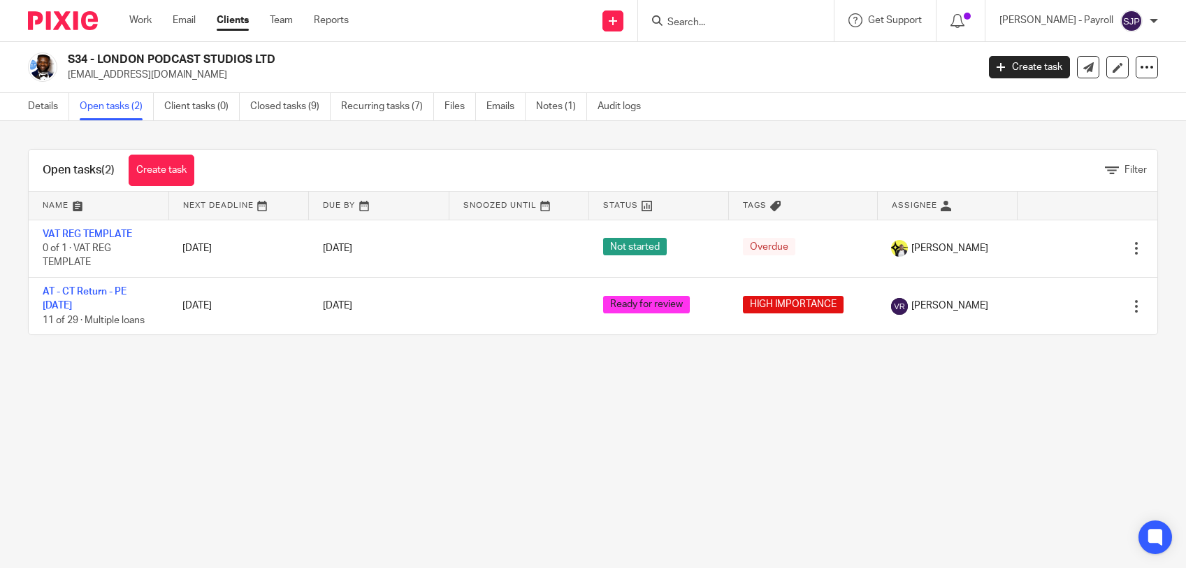 The height and width of the screenshot is (568, 1186). Describe the element at coordinates (460, 106) in the screenshot. I see `a: Files` at that location.